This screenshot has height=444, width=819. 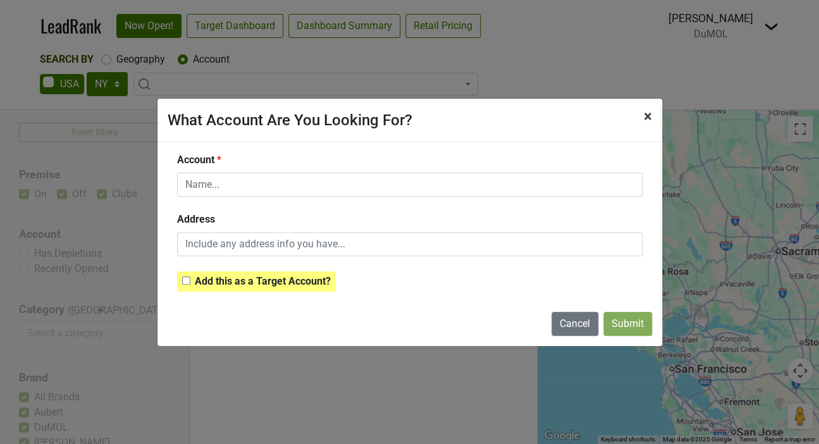 What do you see at coordinates (195, 159) in the screenshot?
I see `b: Account` at bounding box center [195, 159].